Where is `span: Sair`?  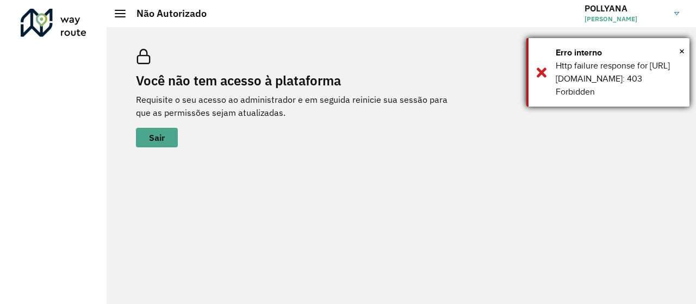 span: Sair is located at coordinates (157, 138).